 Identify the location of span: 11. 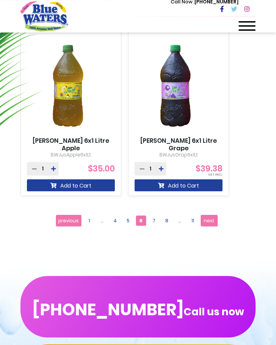
(193, 220).